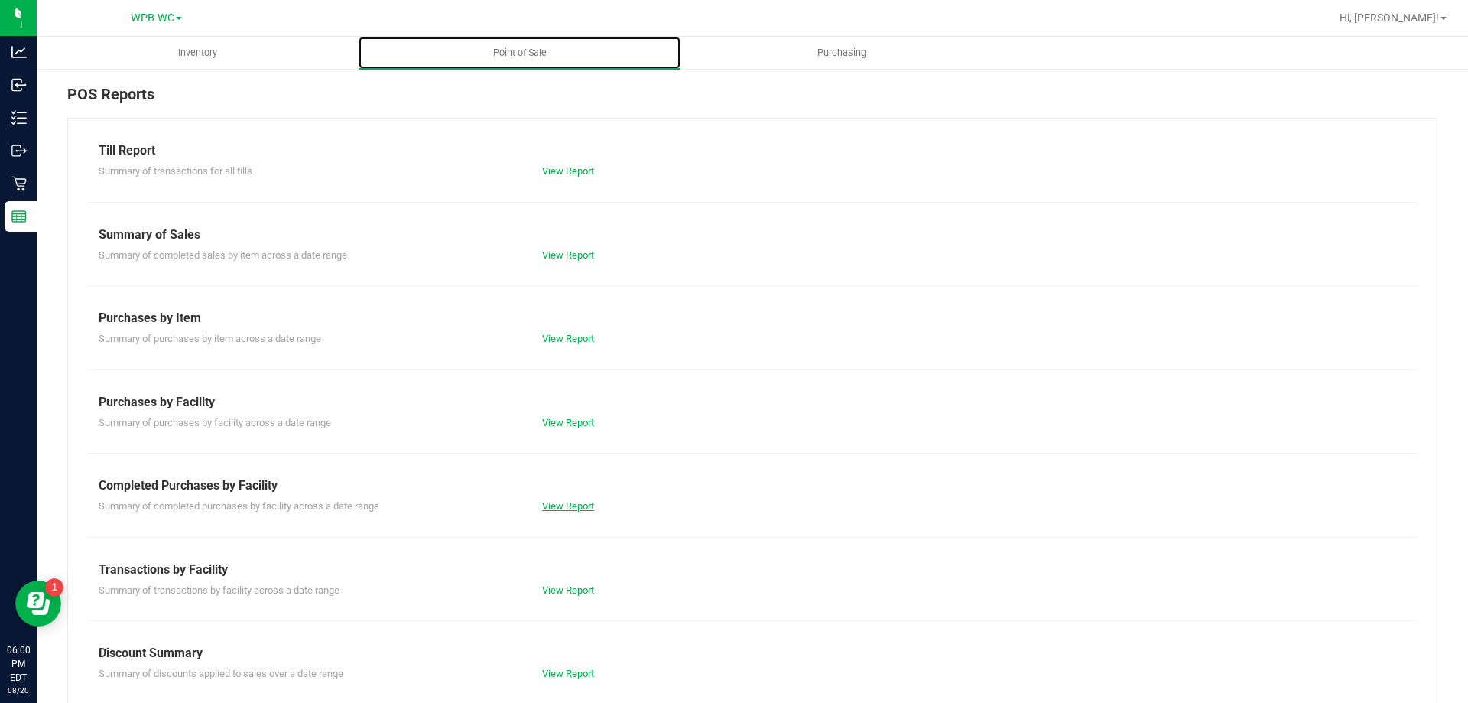  What do you see at coordinates (752, 151) in the screenshot?
I see `div: Till Report` at bounding box center [752, 151].